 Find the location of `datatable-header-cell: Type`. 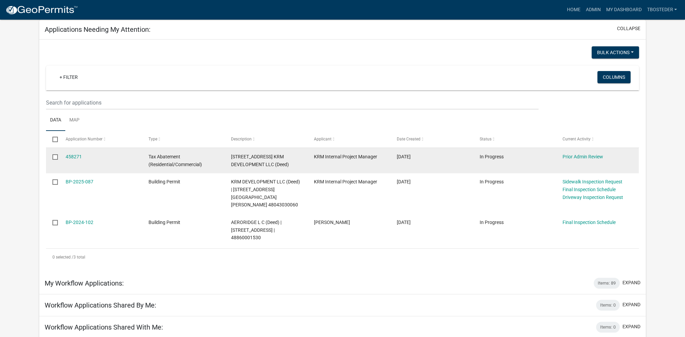

datatable-header-cell: Type is located at coordinates (183, 139).